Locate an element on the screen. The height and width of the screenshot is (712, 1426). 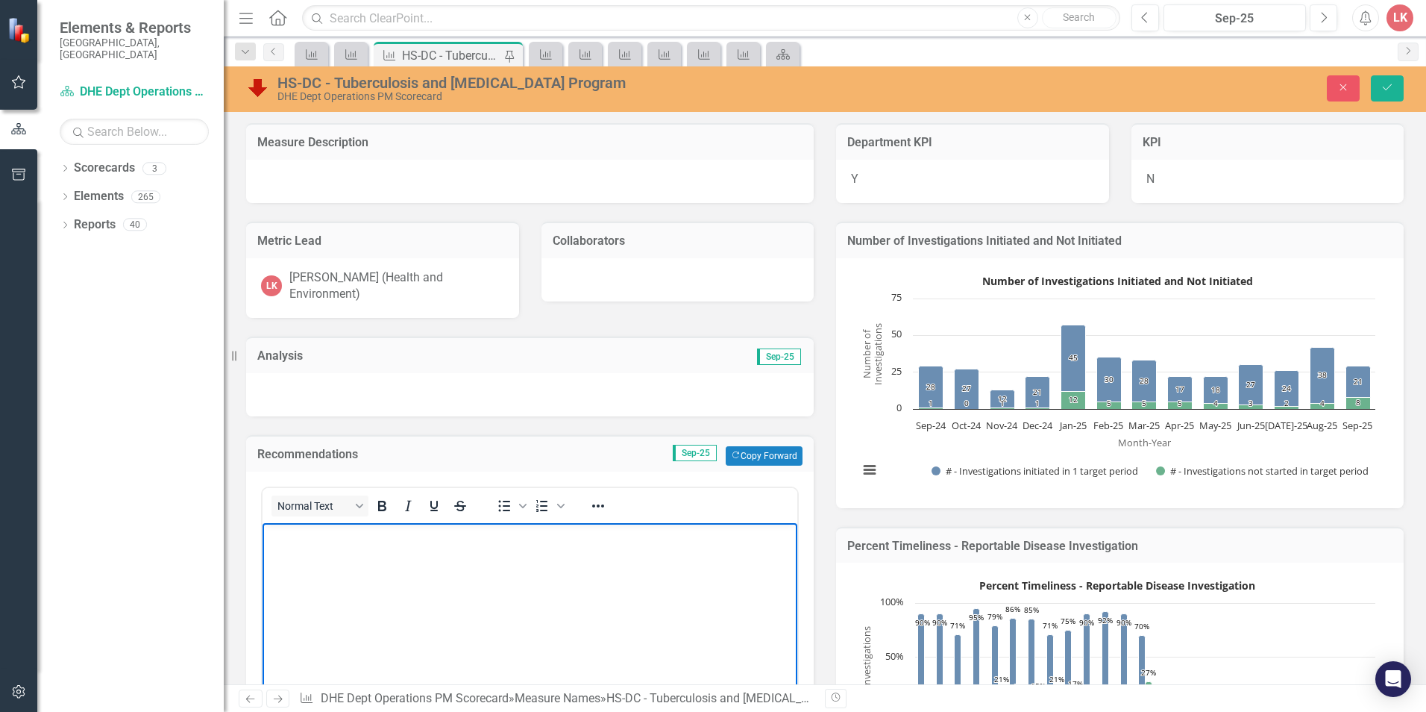
text: Dec-24 is located at coordinates (1038, 425).